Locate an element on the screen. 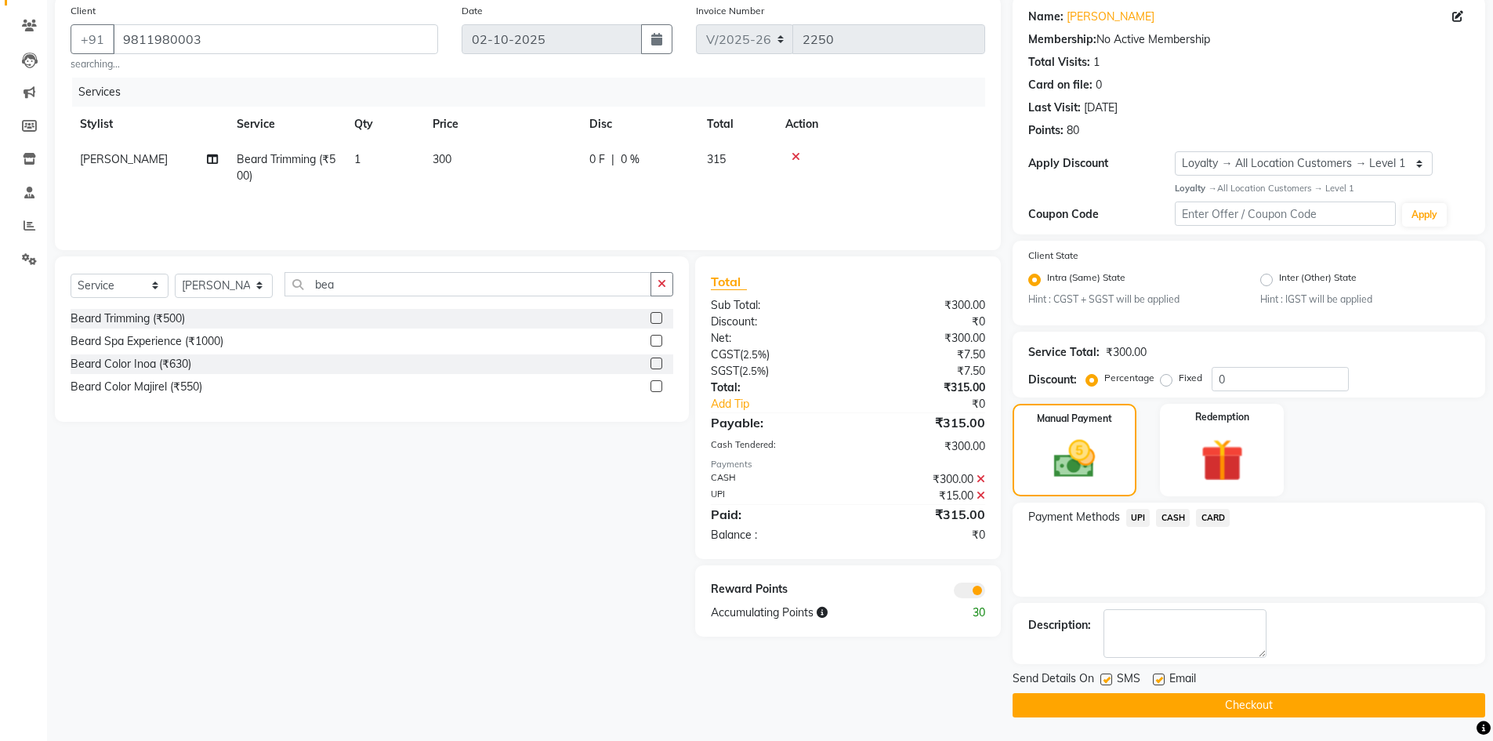  div: 30 is located at coordinates (959, 612).